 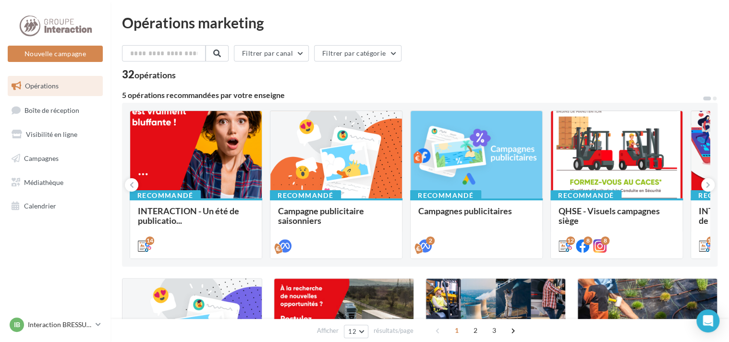 I want to click on span: 3, so click(x=494, y=330).